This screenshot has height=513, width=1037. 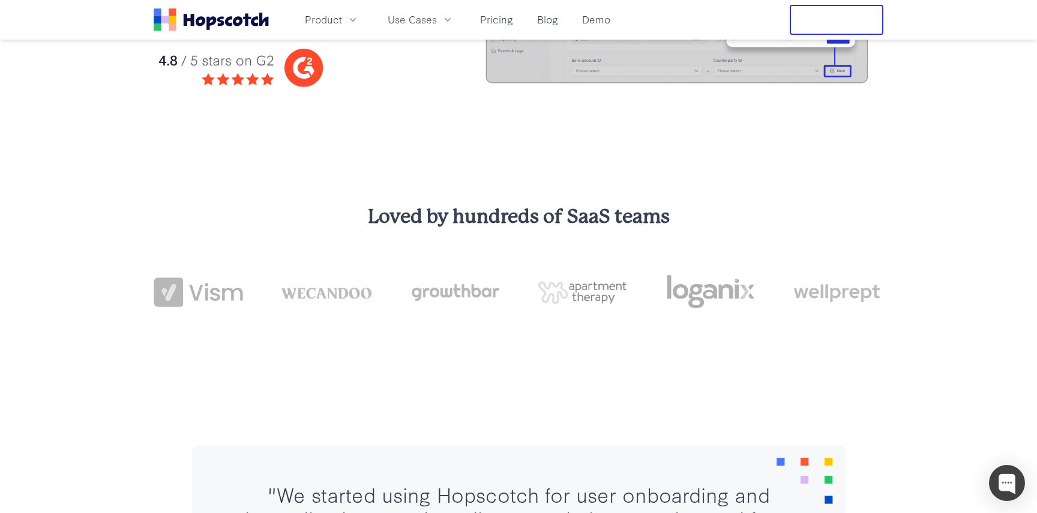 What do you see at coordinates (710, 292) in the screenshot?
I see `img: loganix-logo` at bounding box center [710, 292].